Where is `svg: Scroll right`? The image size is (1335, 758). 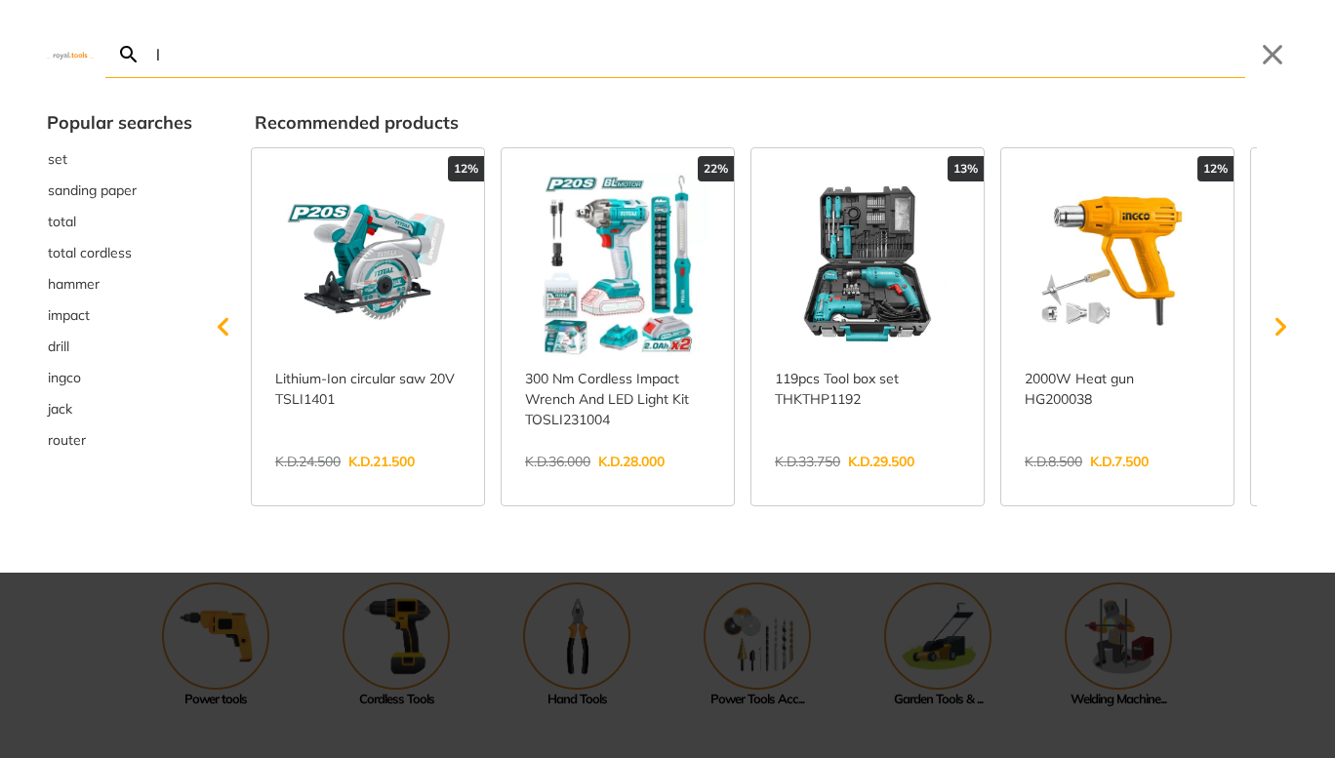
svg: Scroll right is located at coordinates (1280, 327).